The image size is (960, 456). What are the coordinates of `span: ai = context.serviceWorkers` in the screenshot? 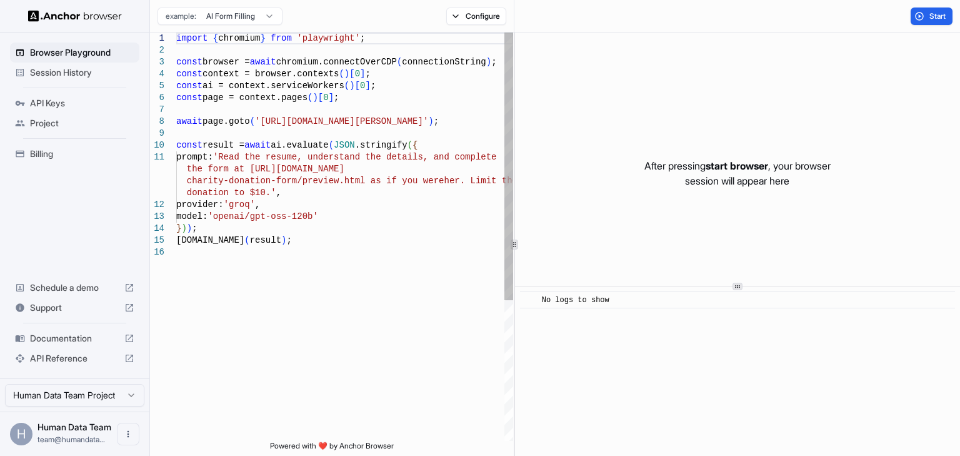 It's located at (273, 86).